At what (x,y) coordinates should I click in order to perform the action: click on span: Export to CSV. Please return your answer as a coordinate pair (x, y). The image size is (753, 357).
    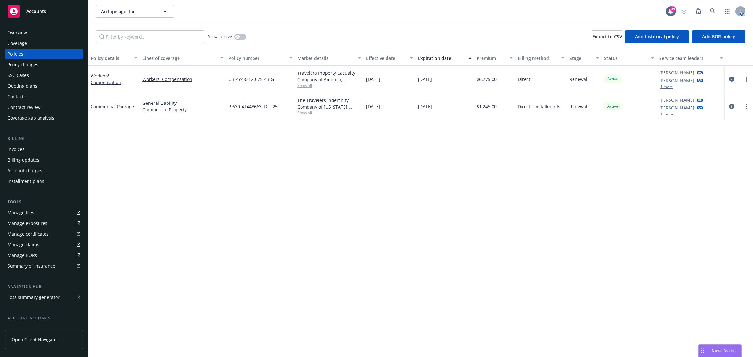
    Looking at the image, I should click on (607, 36).